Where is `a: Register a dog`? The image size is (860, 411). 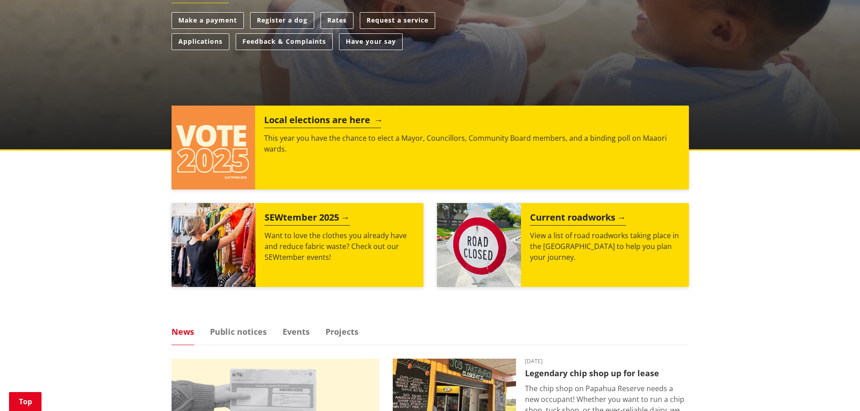
a: Register a dog is located at coordinates (282, 20).